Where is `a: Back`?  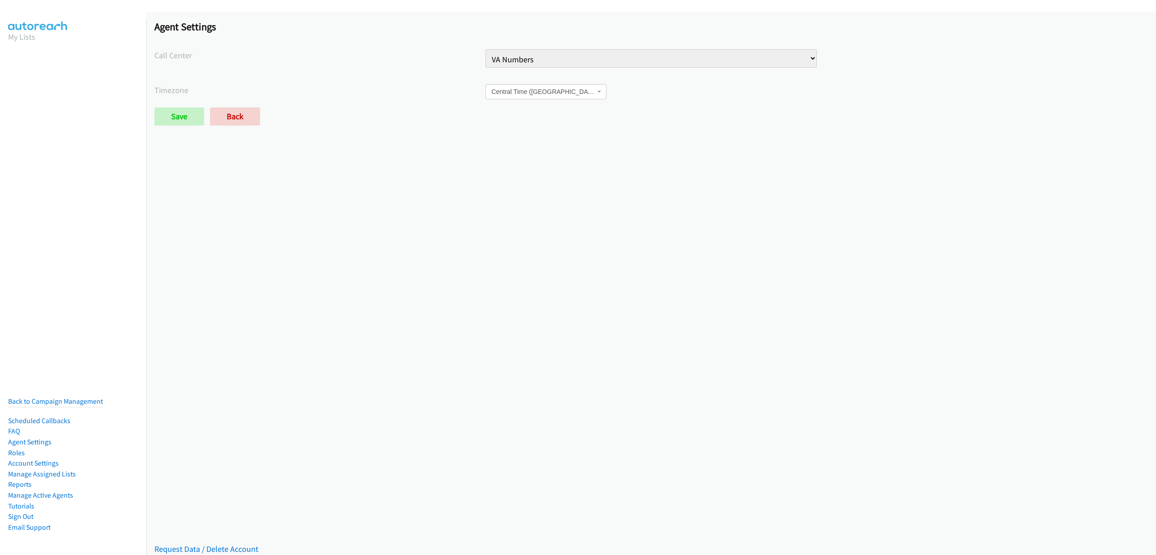 a: Back is located at coordinates (235, 117).